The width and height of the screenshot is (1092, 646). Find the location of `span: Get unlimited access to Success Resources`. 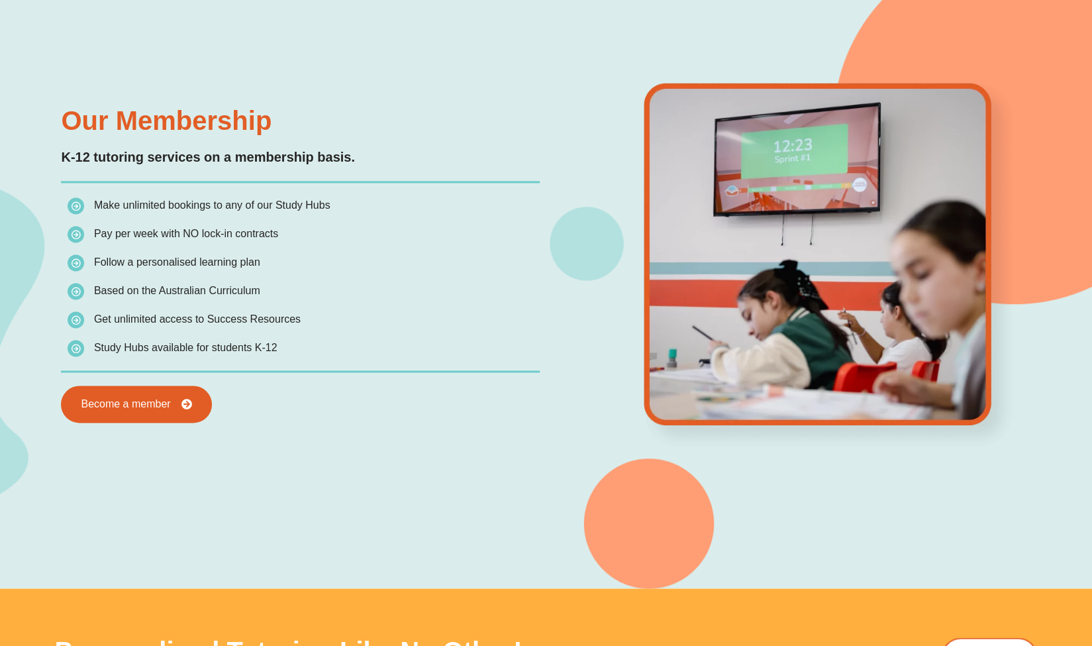

span: Get unlimited access to Success Resources is located at coordinates (197, 319).